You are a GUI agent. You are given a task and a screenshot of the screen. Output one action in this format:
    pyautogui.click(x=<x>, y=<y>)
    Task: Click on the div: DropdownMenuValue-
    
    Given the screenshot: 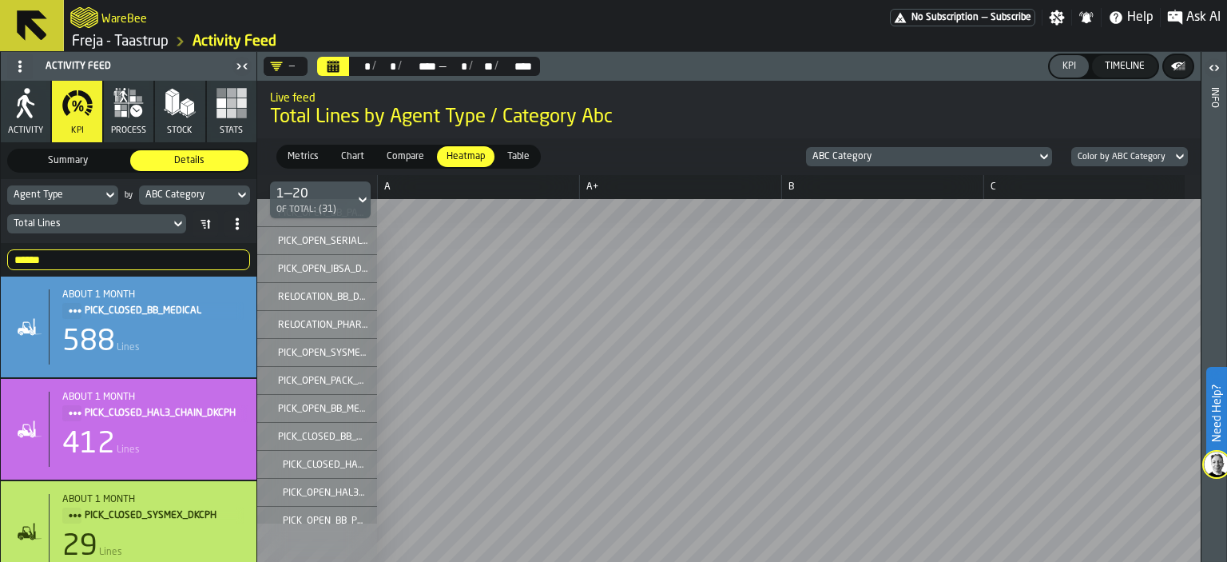 What is the action you would take?
    pyautogui.click(x=285, y=66)
    